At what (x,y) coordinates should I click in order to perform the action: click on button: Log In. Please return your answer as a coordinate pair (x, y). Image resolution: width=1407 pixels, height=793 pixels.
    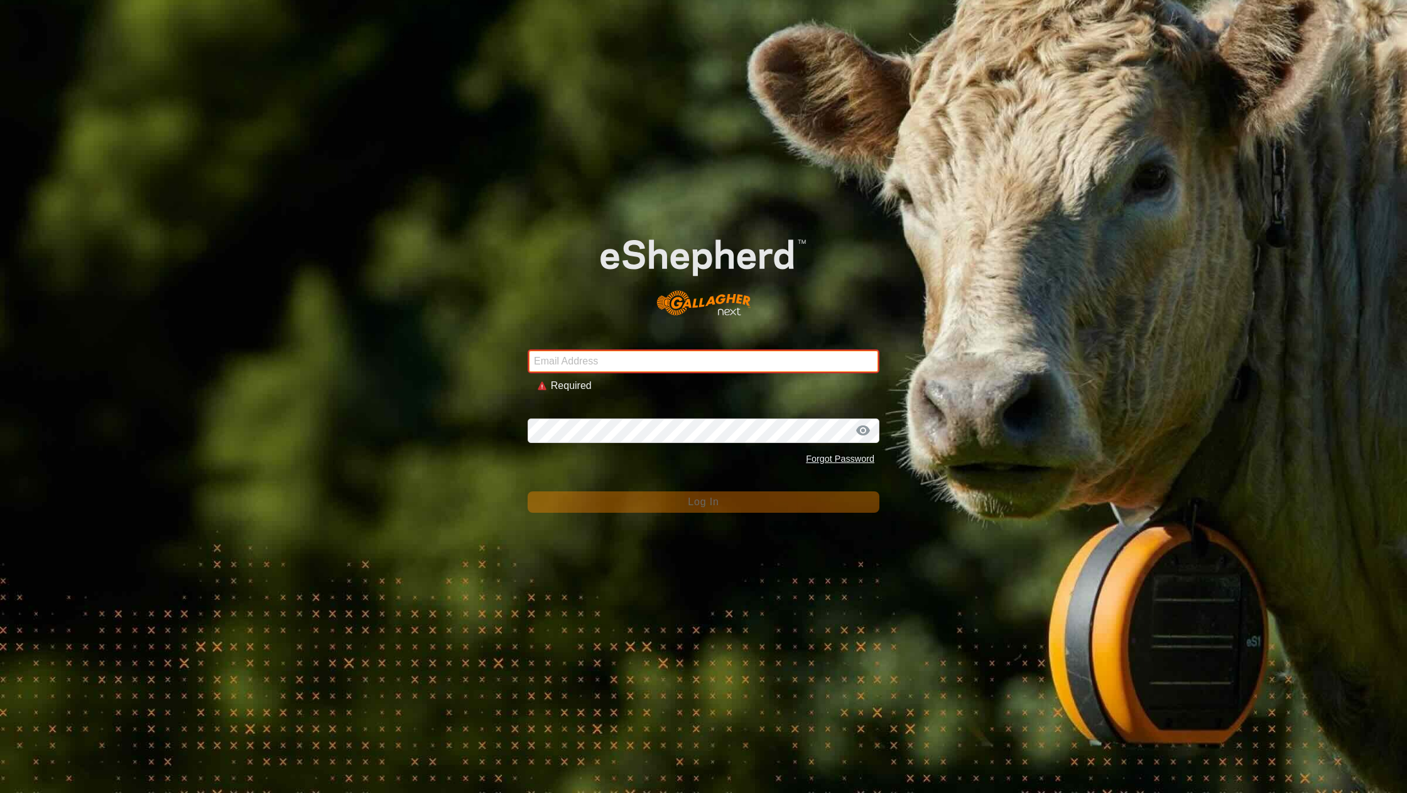
    Looking at the image, I should click on (703, 502).